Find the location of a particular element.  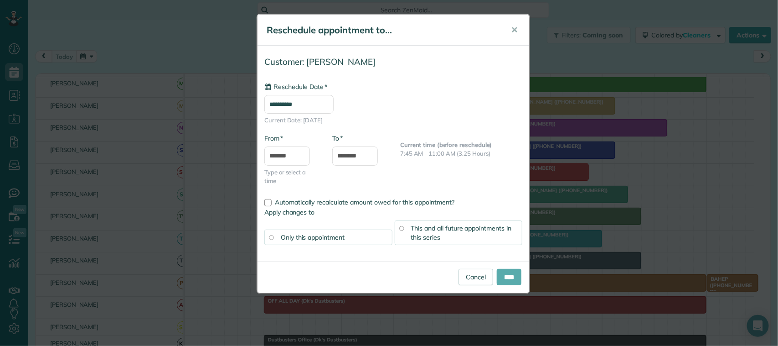

input: This and all future appointments in this series is located at coordinates (402, 228).